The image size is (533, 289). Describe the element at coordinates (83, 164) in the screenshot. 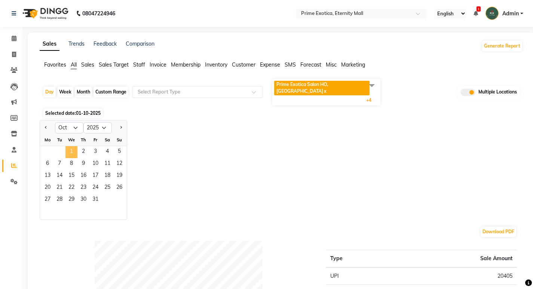

I see `span: 9` at that location.